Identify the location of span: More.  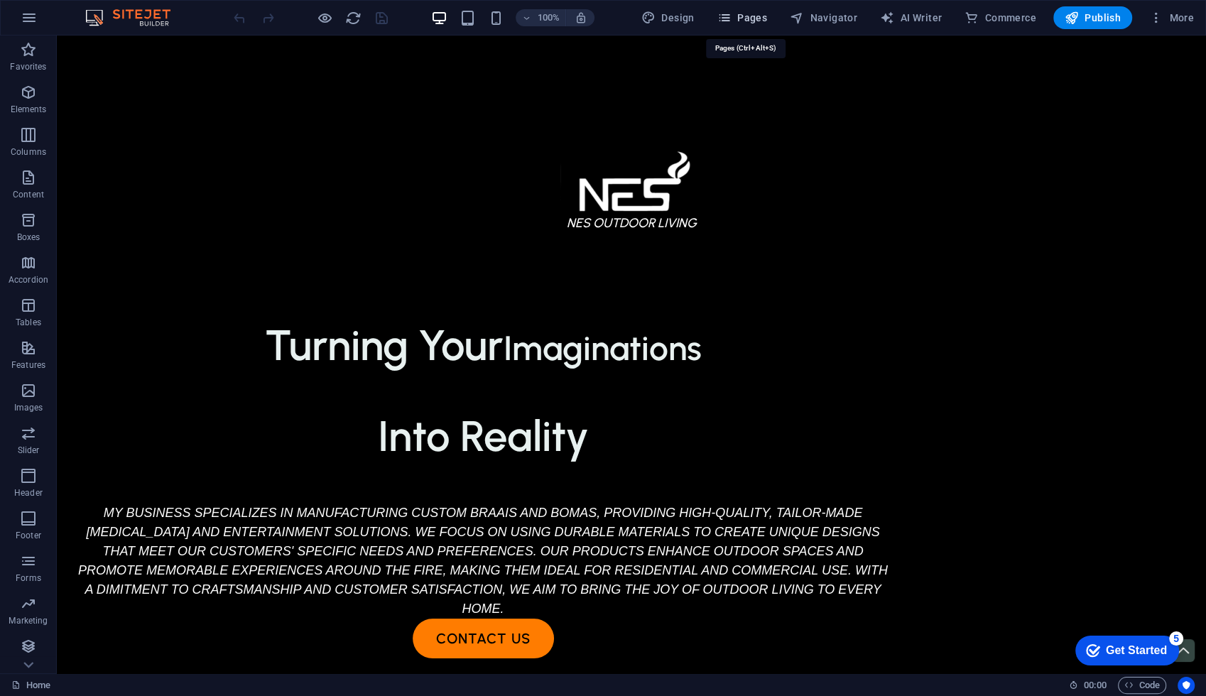
(1171, 18).